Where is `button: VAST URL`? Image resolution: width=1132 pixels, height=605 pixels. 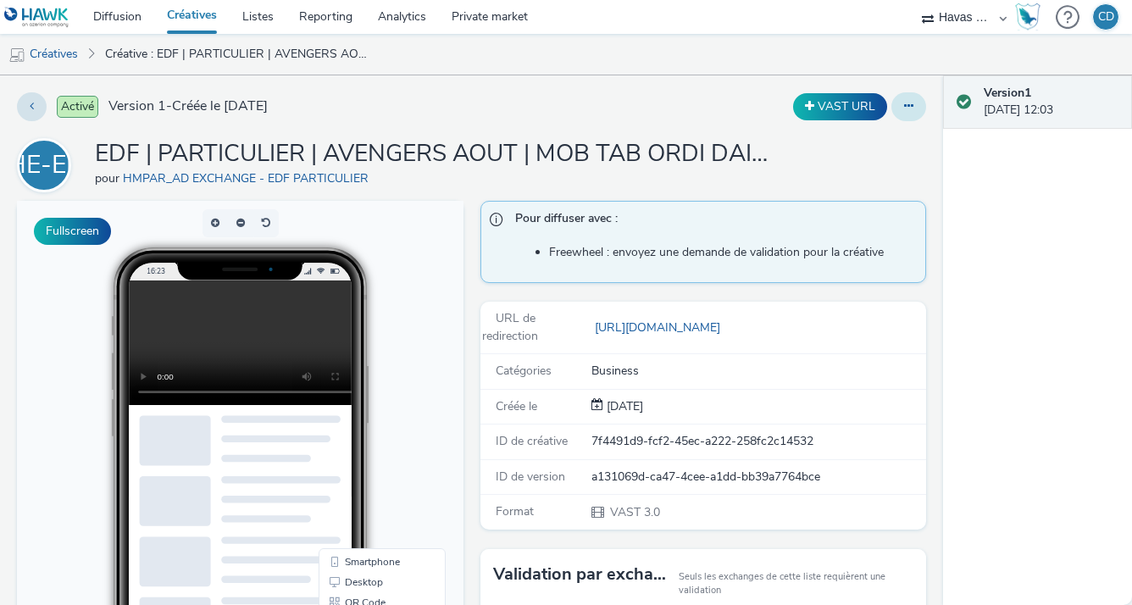
button: VAST URL is located at coordinates (840, 107).